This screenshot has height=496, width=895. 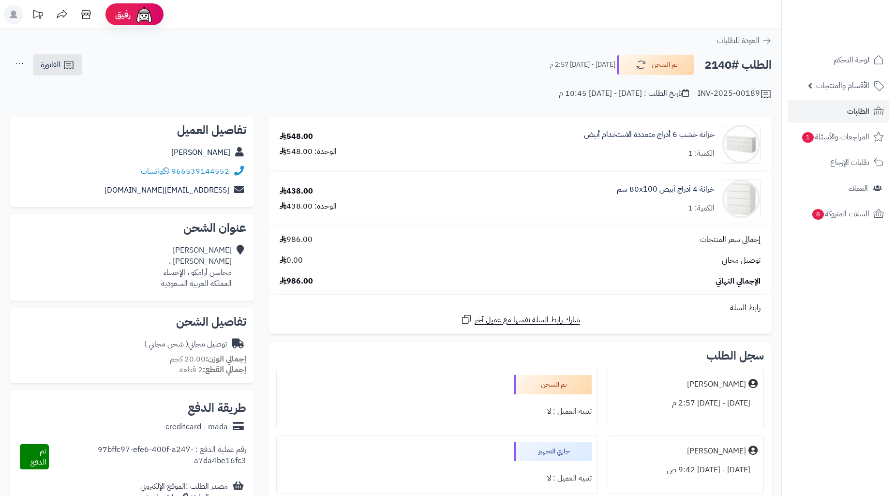 I want to click on strong: إجمالي القطع:, so click(x=224, y=369).